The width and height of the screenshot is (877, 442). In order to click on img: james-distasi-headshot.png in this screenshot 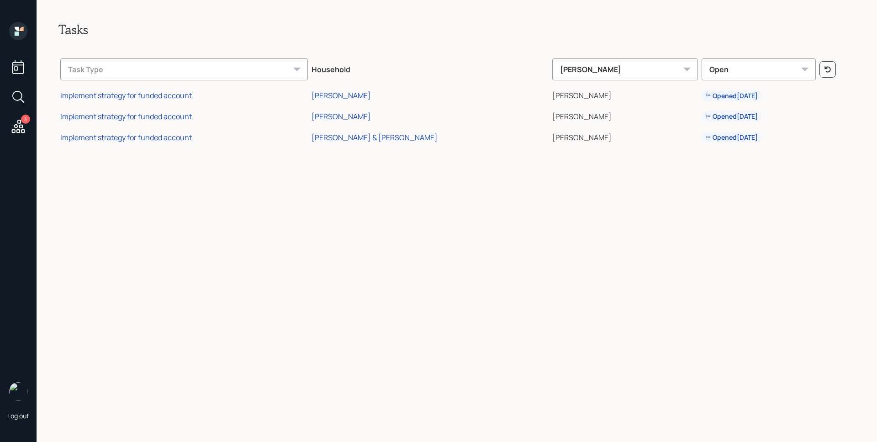, I will do `click(18, 392)`.